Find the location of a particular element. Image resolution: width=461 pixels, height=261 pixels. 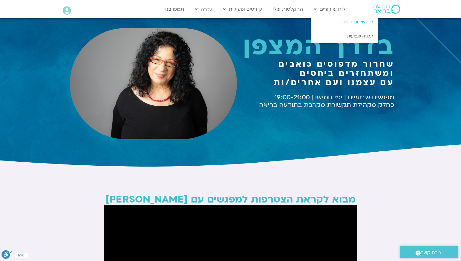

b: שחרור מדפוסים כואבים ומשתחזרים ביחסים עם עצמנו ועם אחרים/ות is located at coordinates (334, 73).